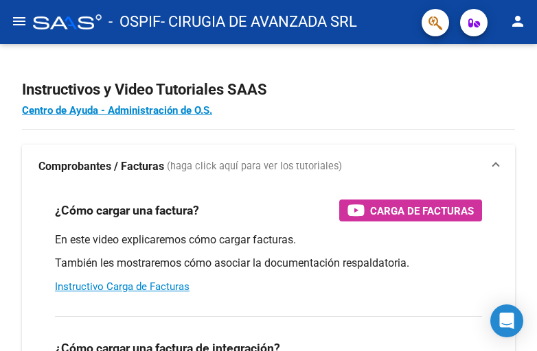 The width and height of the screenshot is (537, 351). I want to click on p: También les mostraremos cómo asociar la documentación respaldatoria., so click(268, 264).